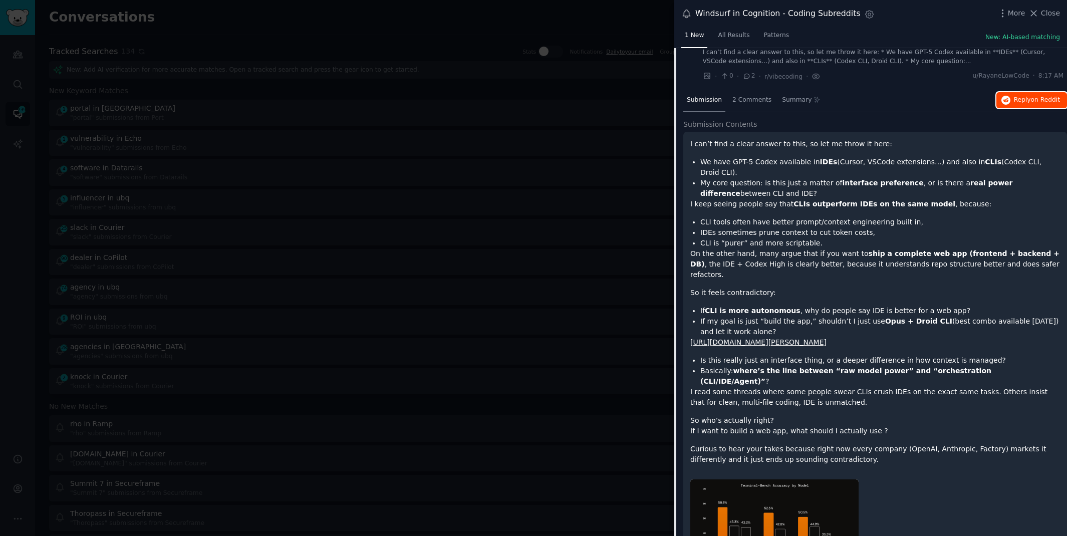 Image resolution: width=1067 pixels, height=536 pixels. Describe the element at coordinates (875, 204) in the screenshot. I see `p: I keep seeing people say that , because:` at that location.